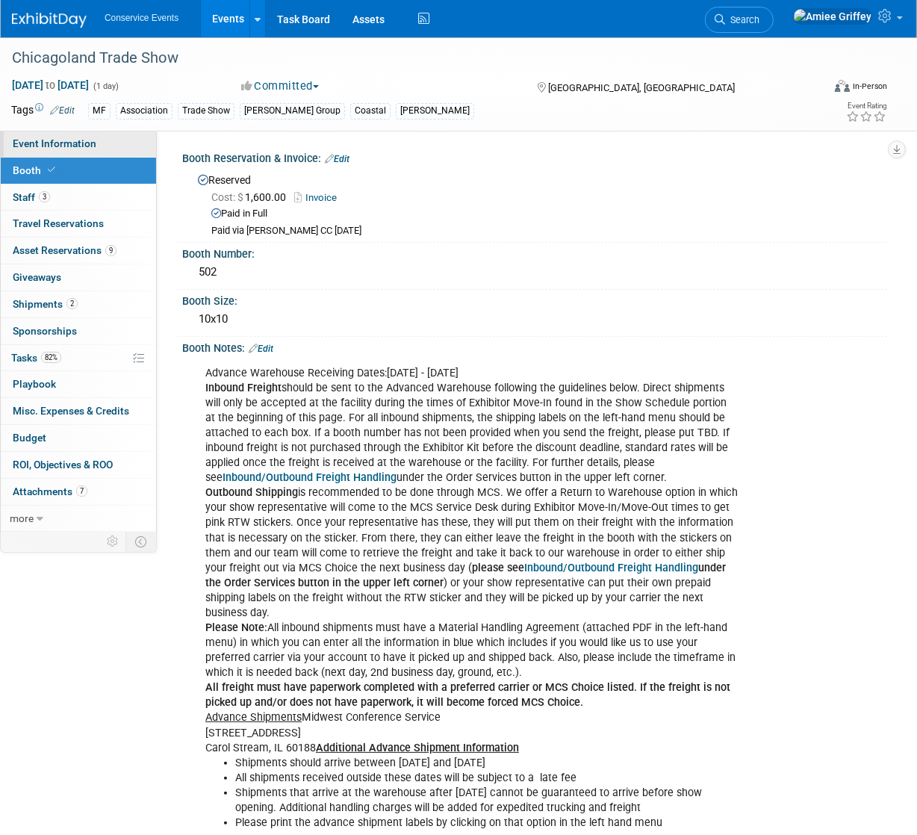 The width and height of the screenshot is (917, 835). I want to click on a: Sponsorships, so click(78, 331).